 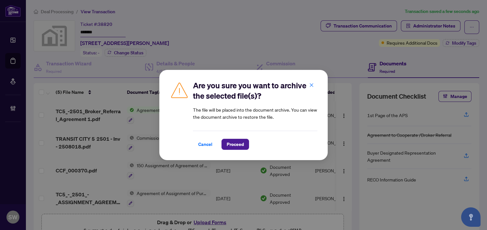 I want to click on h2: Are you sure you want to archive the selected file(s)?, so click(x=255, y=91).